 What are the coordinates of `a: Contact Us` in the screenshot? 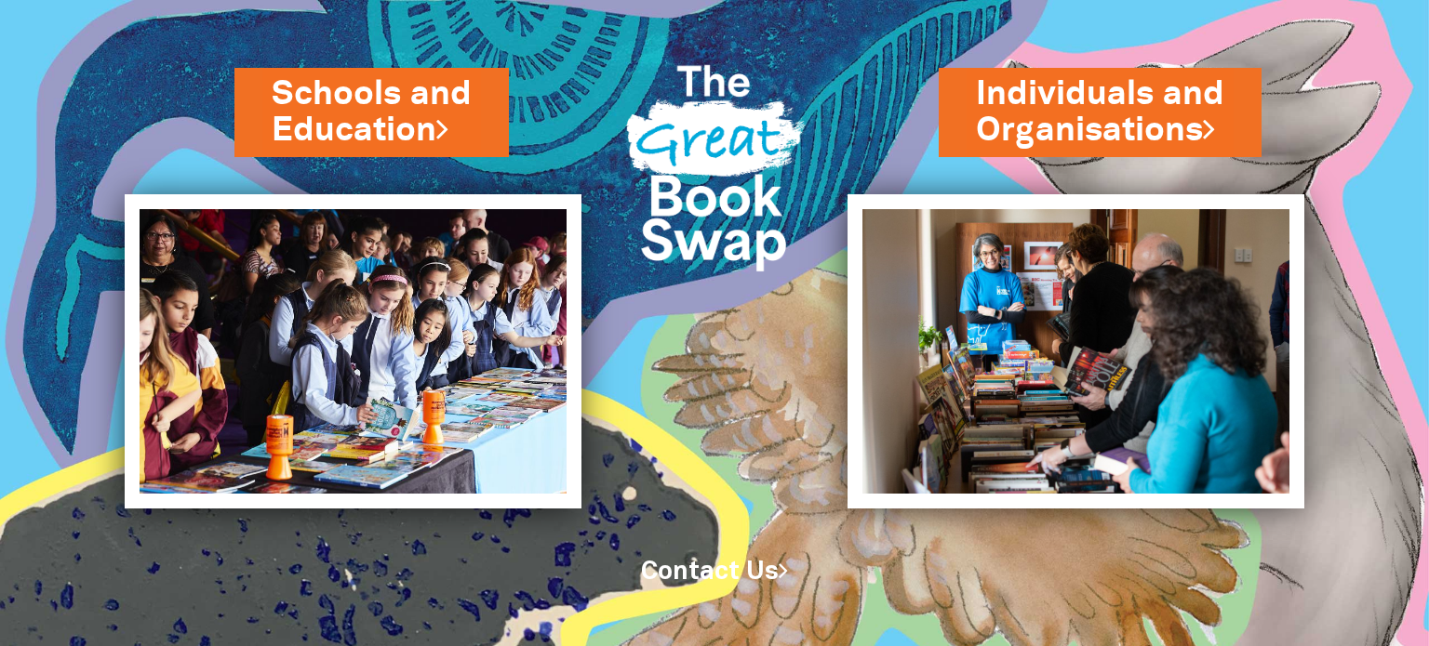 It's located at (714, 572).